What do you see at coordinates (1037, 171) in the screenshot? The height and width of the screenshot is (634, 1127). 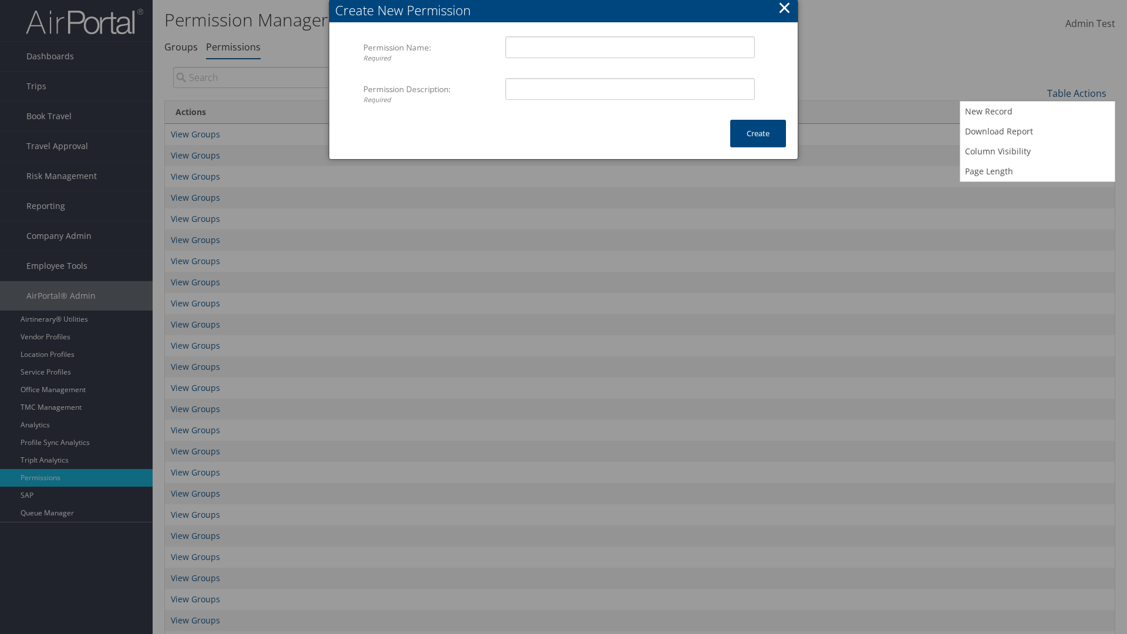 I see `a: Page Length` at bounding box center [1037, 171].